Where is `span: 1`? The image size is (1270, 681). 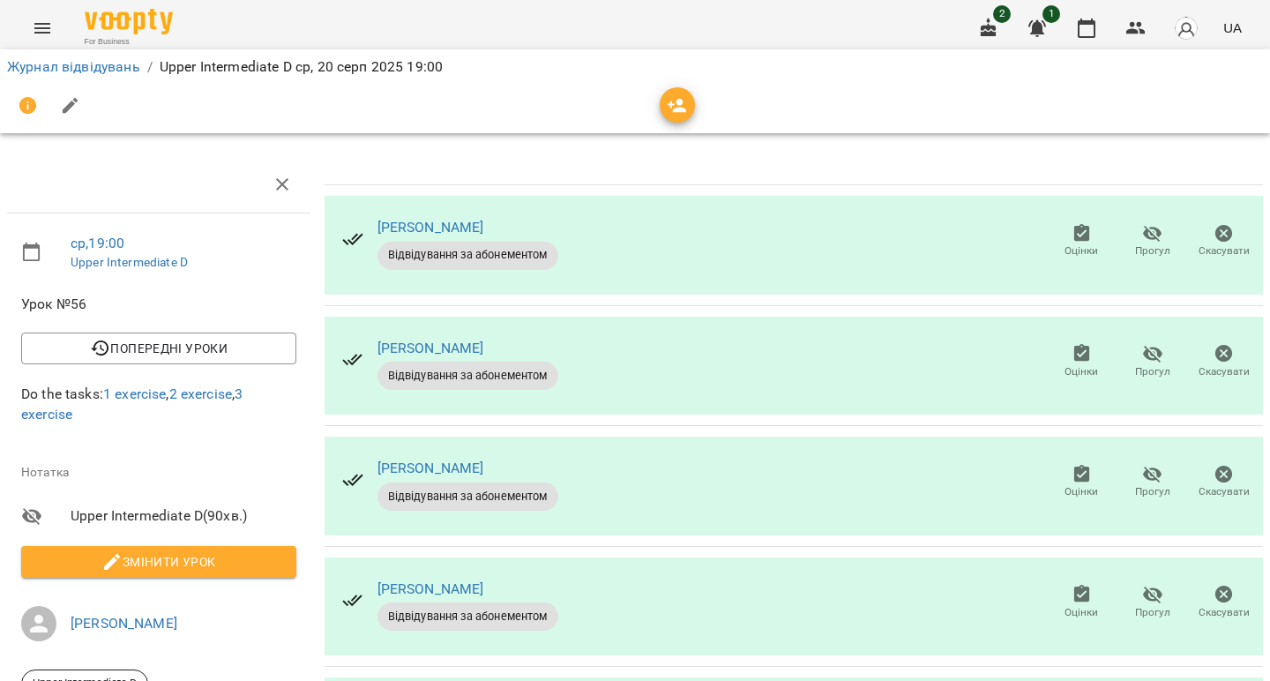
span: 1 is located at coordinates (1051, 14).